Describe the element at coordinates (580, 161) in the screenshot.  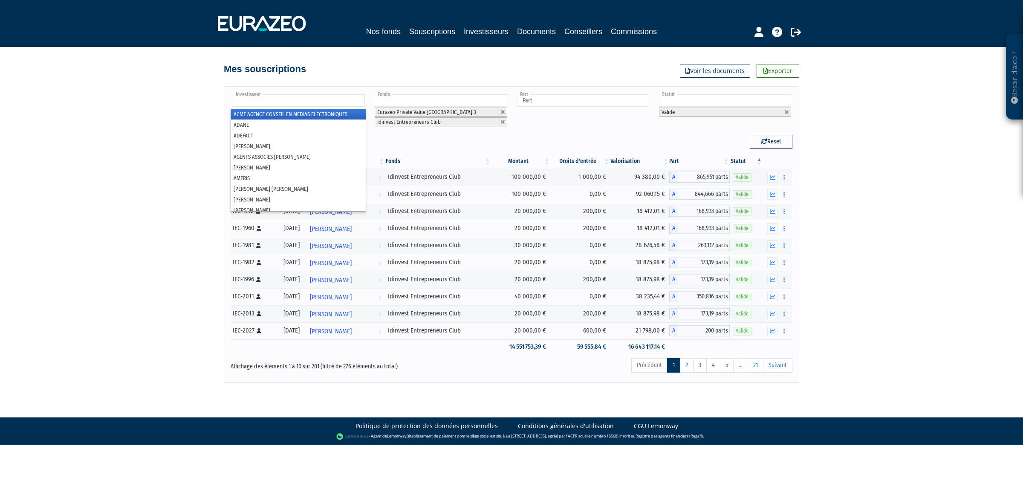
I see `th: Droits d'entrée: activer pour trier la colonne par ordre croissant` at that location.